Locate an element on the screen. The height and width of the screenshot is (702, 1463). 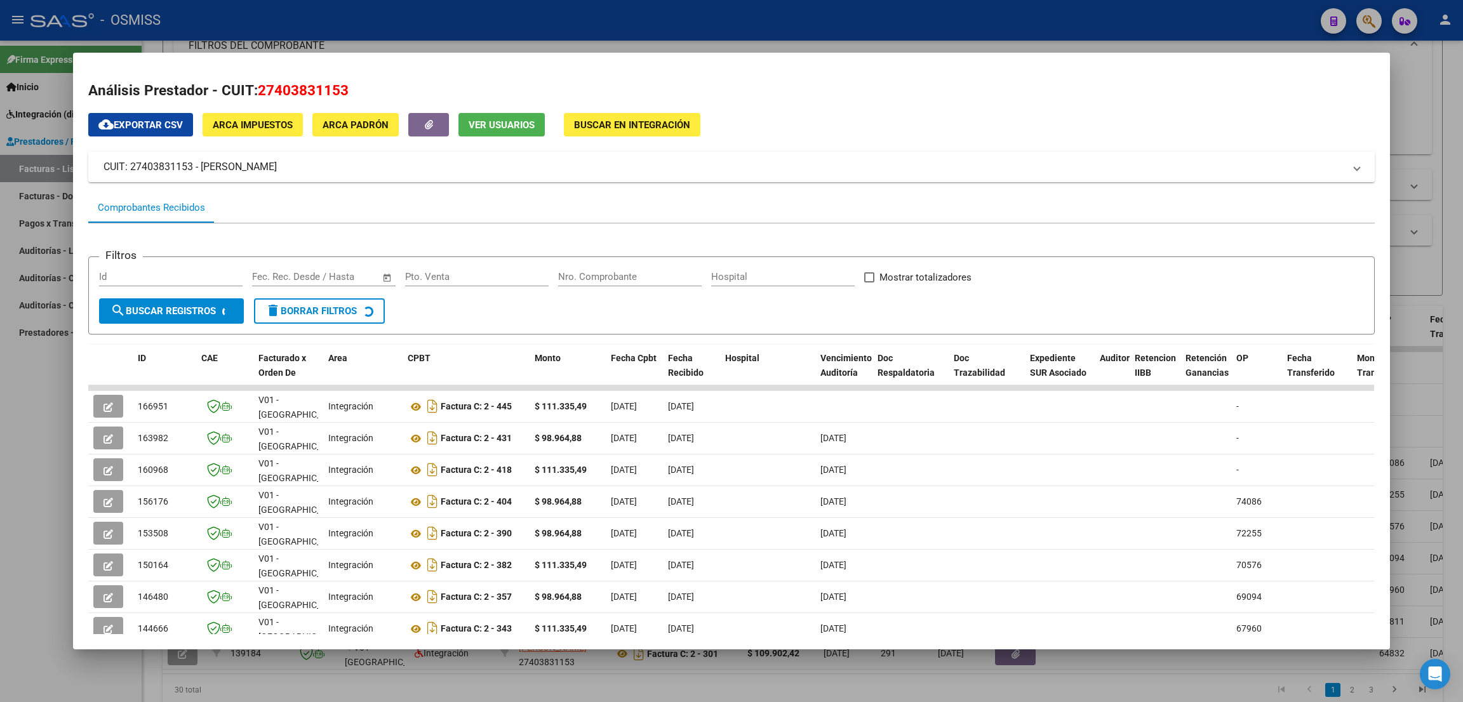
datatable-header-cell: Area is located at coordinates (363, 373).